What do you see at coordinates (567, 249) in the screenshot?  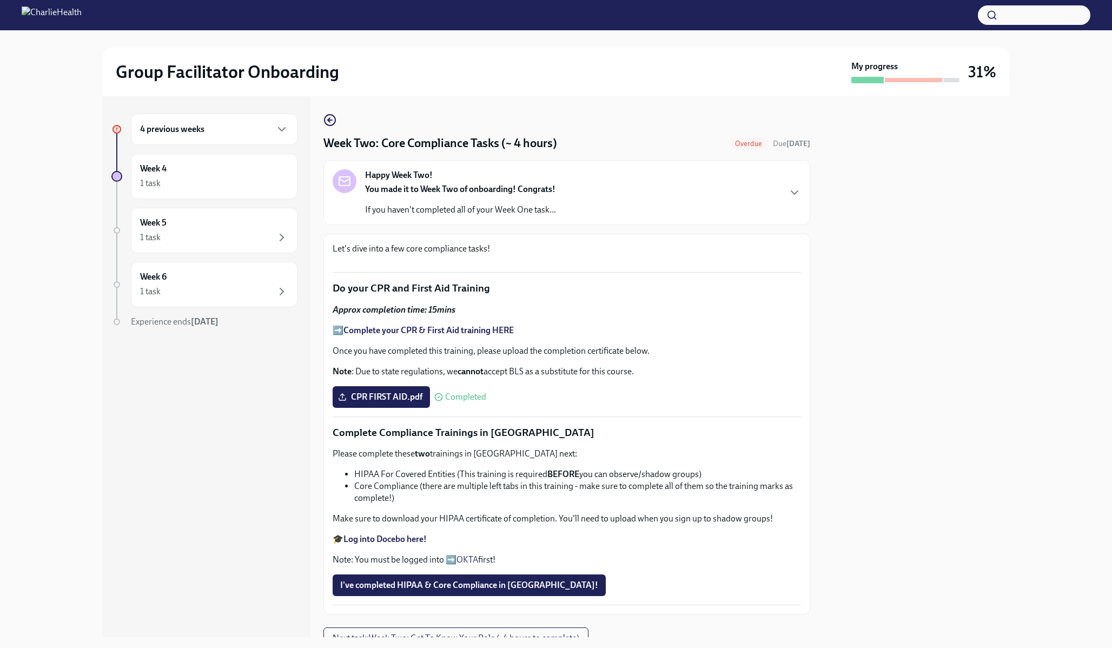 I see `p: Let's dive into a few core compliance tasks!` at bounding box center [567, 249].